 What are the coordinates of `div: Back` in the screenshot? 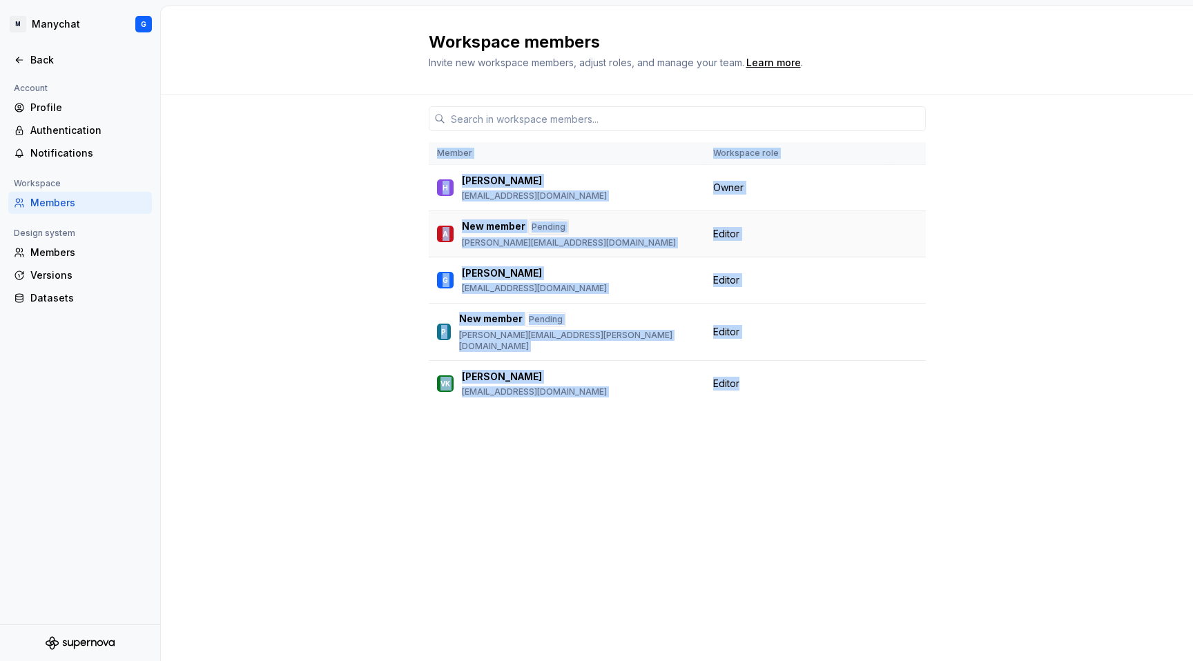 It's located at (88, 60).